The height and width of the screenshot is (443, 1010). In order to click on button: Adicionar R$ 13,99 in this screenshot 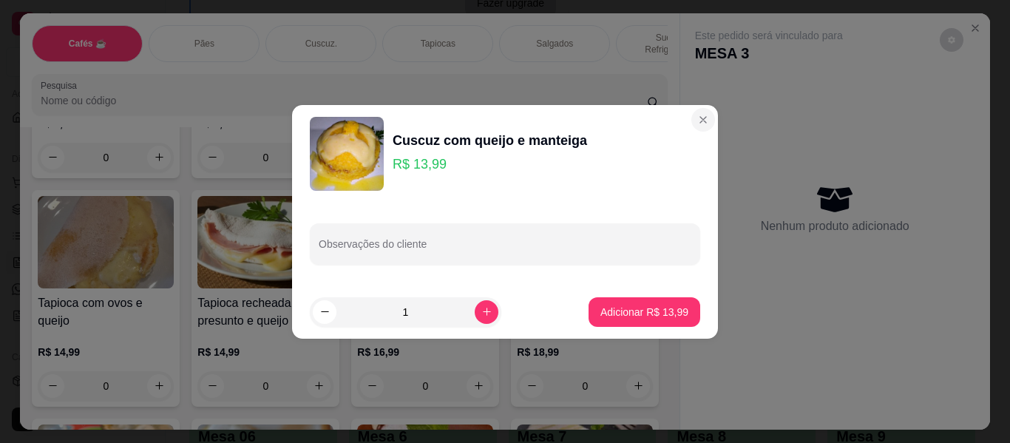, I will do `click(644, 312)`.